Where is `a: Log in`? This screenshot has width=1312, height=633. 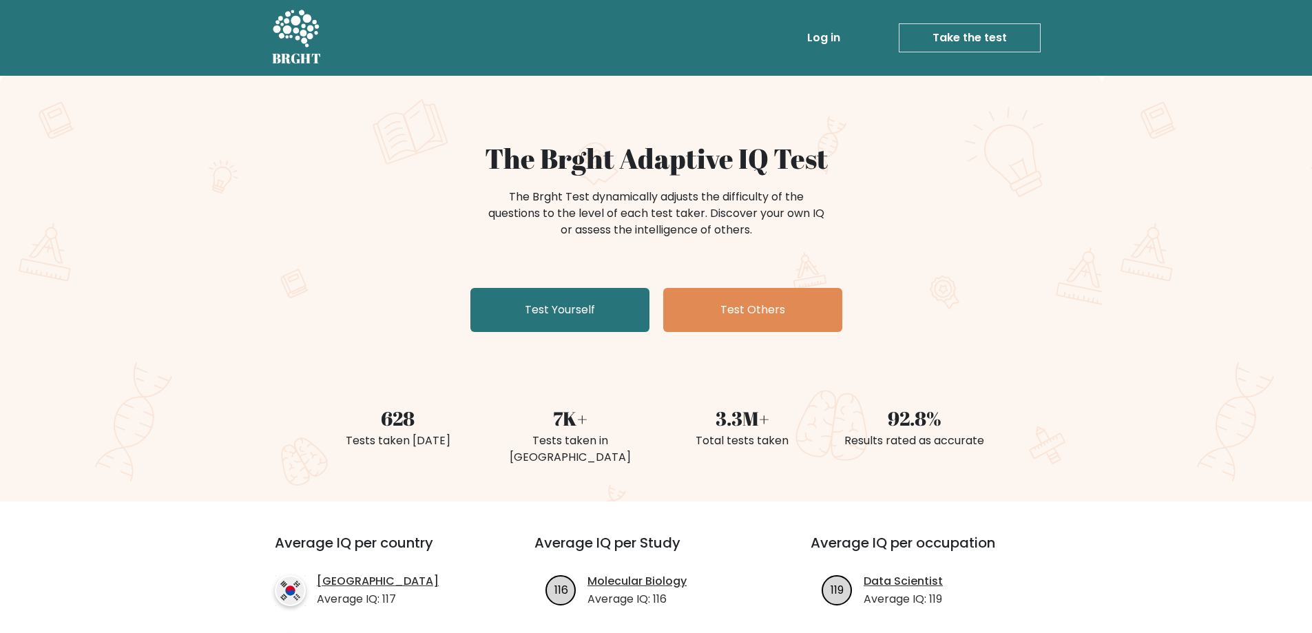 a: Log in is located at coordinates (824, 38).